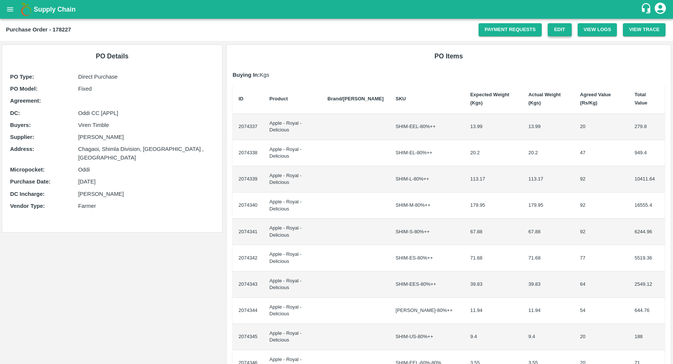 This screenshot has width=673, height=364. What do you see at coordinates (545, 98) in the screenshot?
I see `b: Actual Weight (Kgs)` at bounding box center [545, 98].